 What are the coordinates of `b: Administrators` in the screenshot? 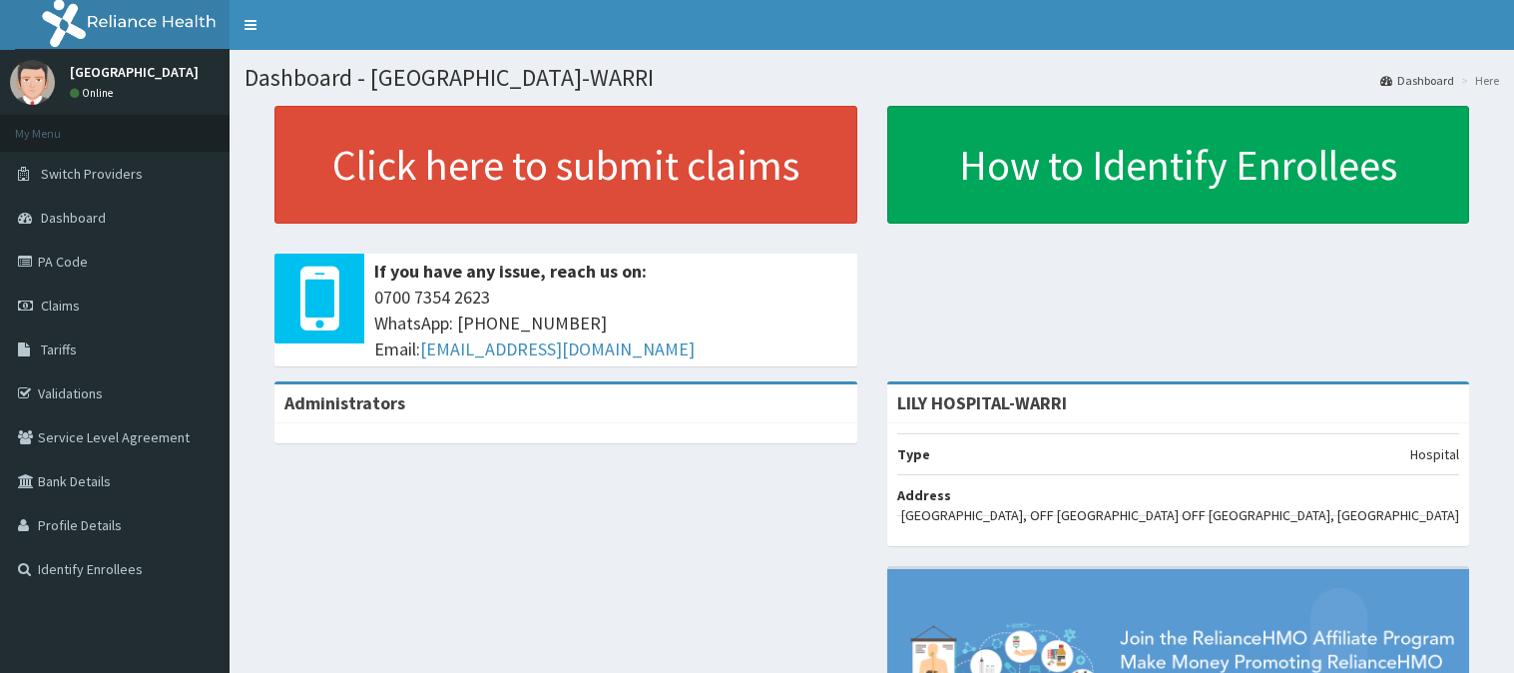 It's located at (344, 402).